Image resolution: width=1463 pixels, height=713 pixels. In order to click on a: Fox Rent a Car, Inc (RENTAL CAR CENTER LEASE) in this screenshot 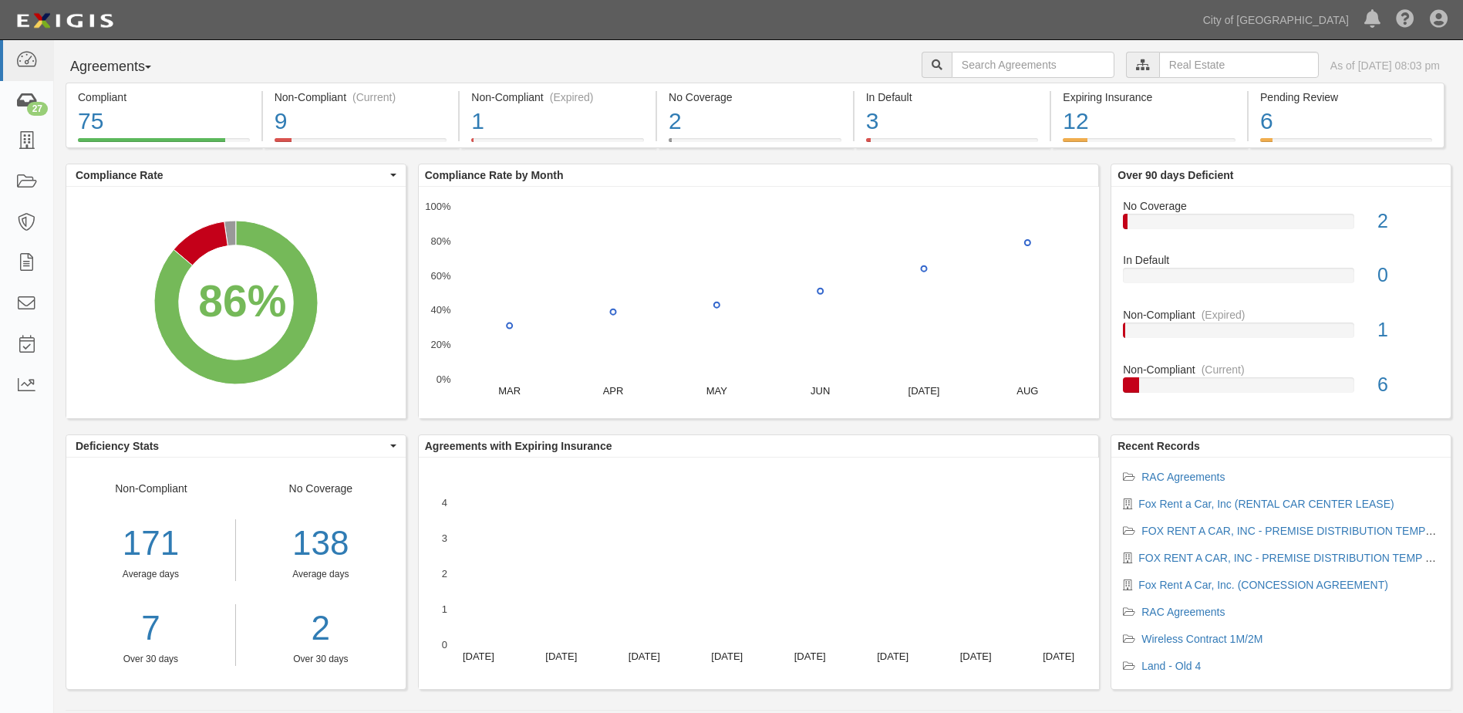, I will do `click(1266, 504)`.